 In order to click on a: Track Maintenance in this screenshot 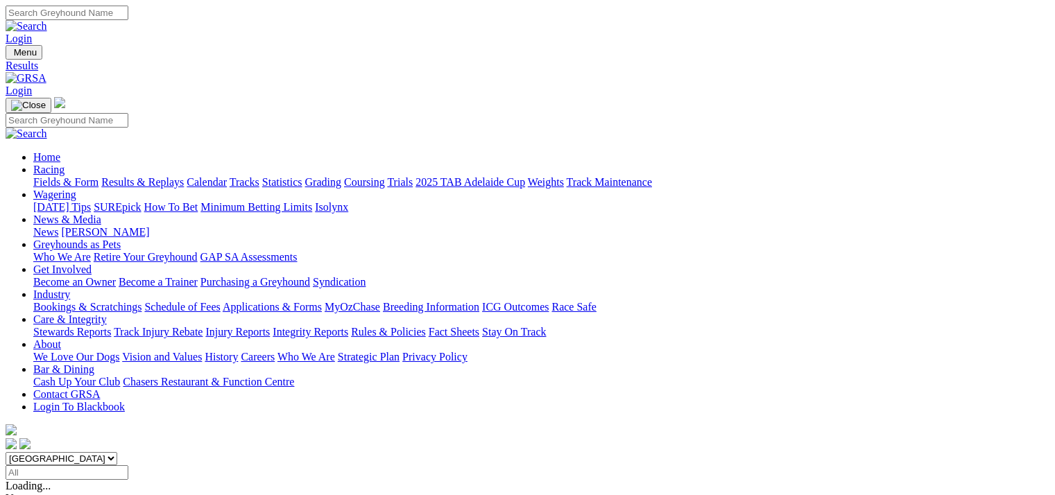, I will do `click(609, 182)`.